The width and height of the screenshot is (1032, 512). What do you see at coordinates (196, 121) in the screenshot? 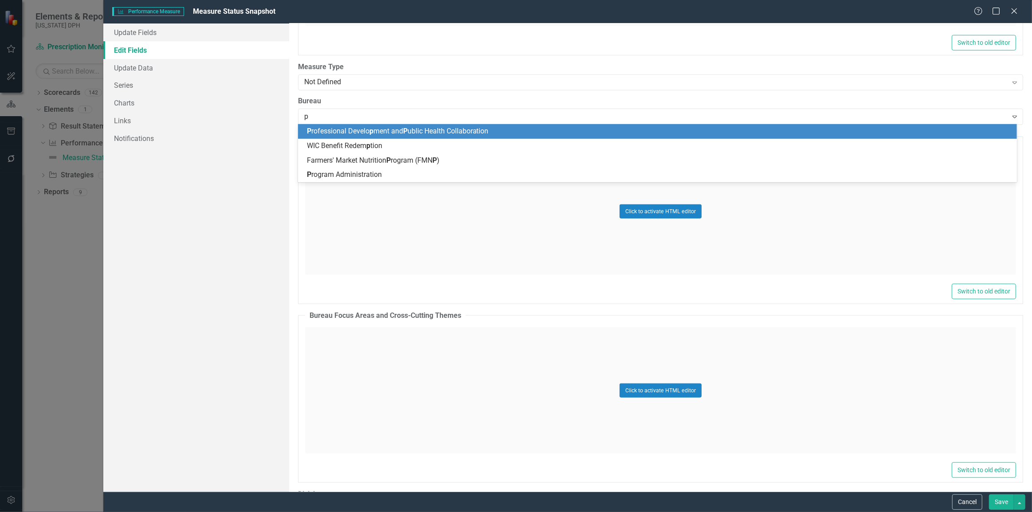
I see `a: Links` at bounding box center [196, 121].